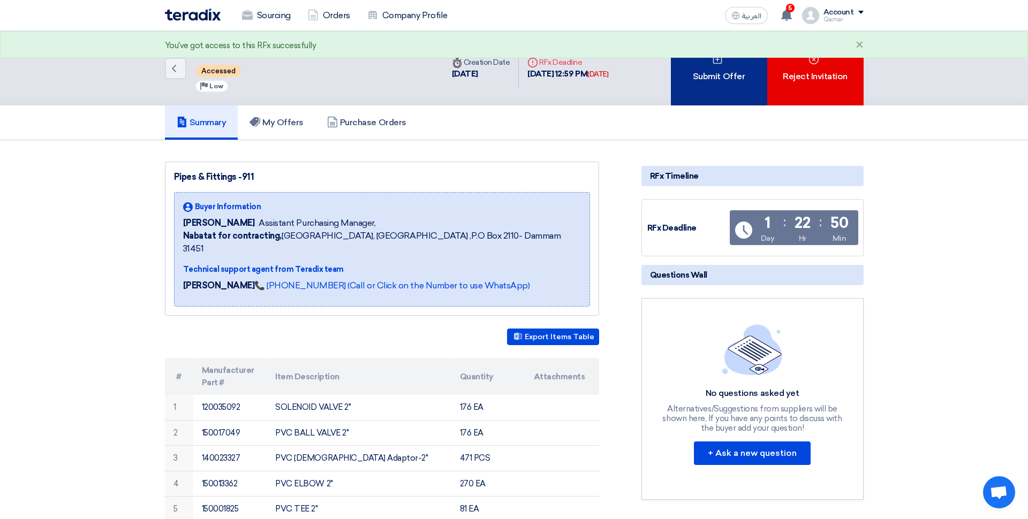  I want to click on td: PVC BALL VALVE 2", so click(359, 433).